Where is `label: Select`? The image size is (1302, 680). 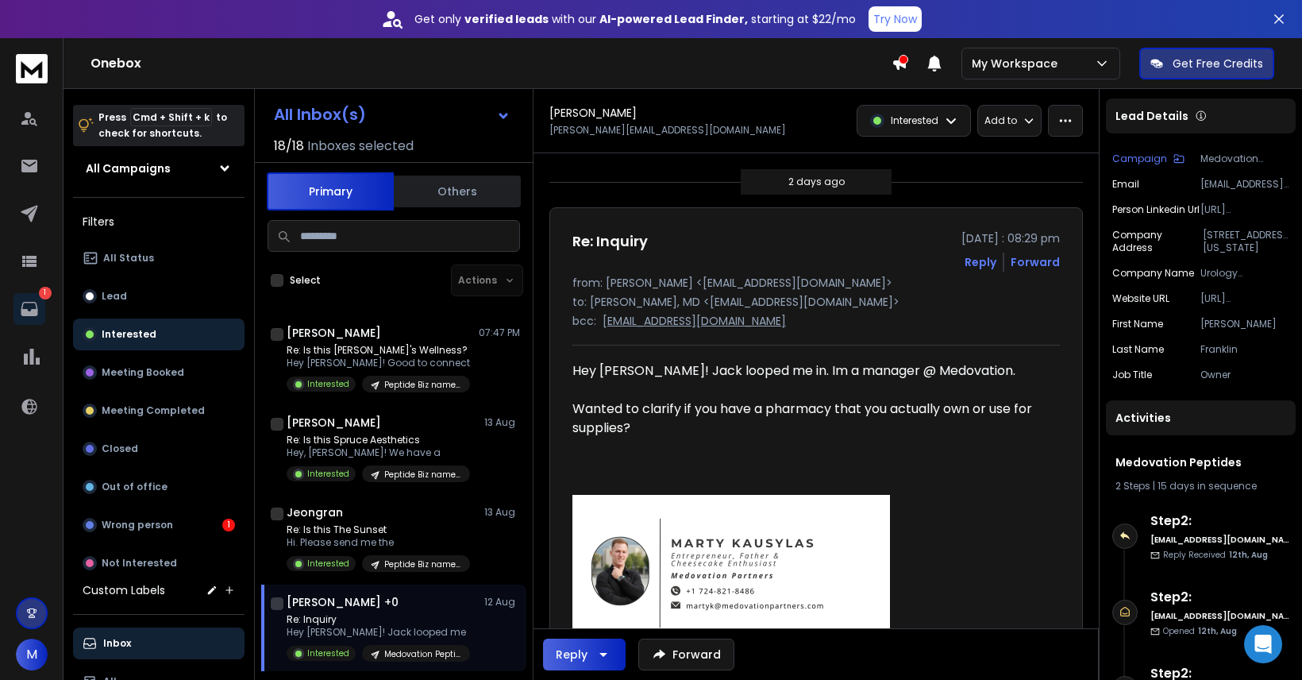 label: Select is located at coordinates (305, 280).